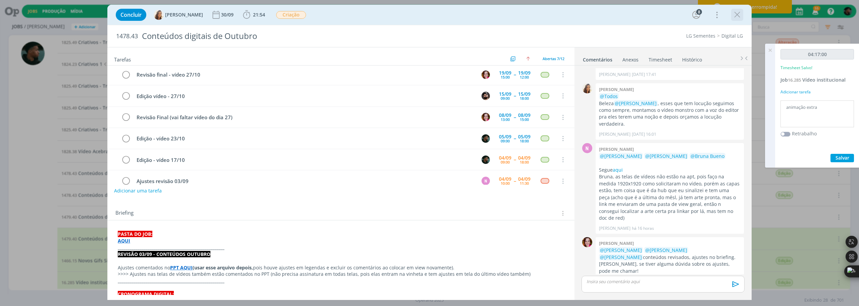 The width and height of the screenshot is (859, 306). I want to click on a: Timesheet, so click(661, 58).